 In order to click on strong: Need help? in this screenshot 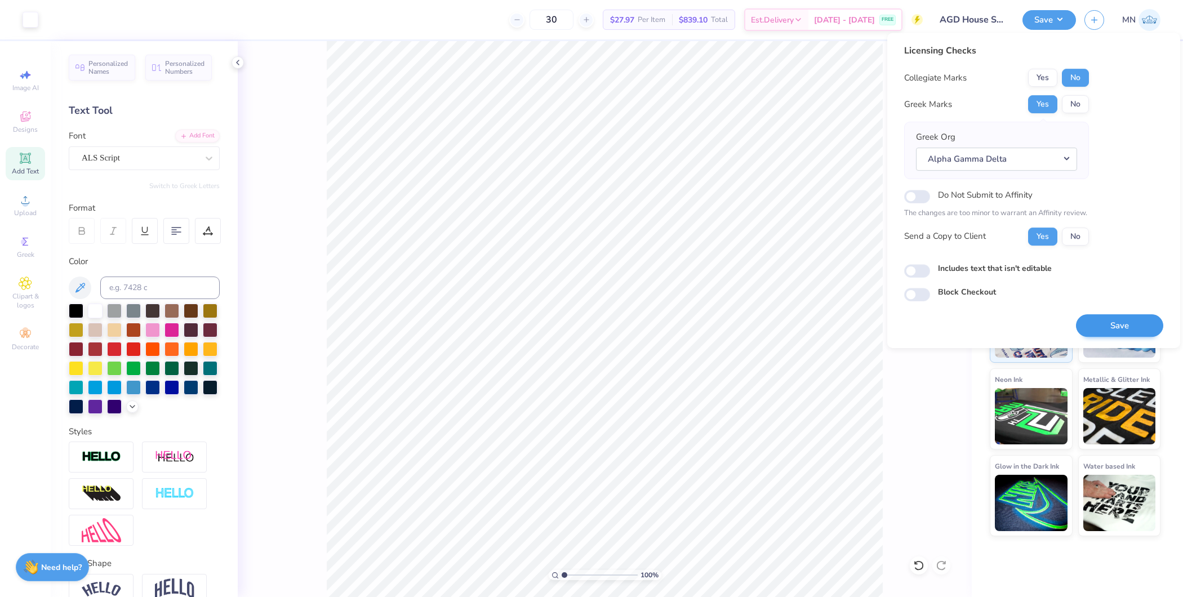, I will do `click(61, 567)`.